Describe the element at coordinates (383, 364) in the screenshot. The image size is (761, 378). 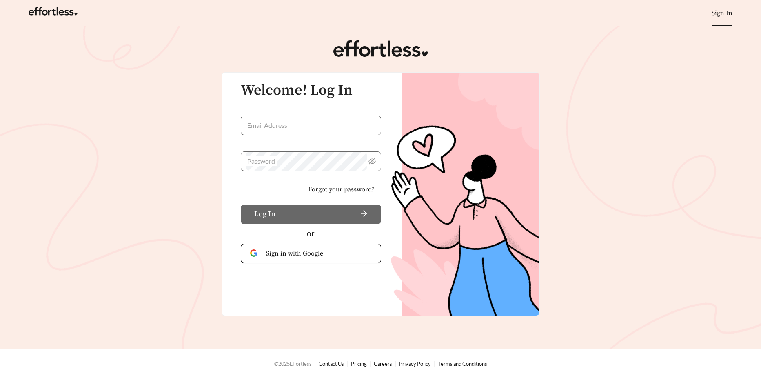
I see `a: Careers` at that location.